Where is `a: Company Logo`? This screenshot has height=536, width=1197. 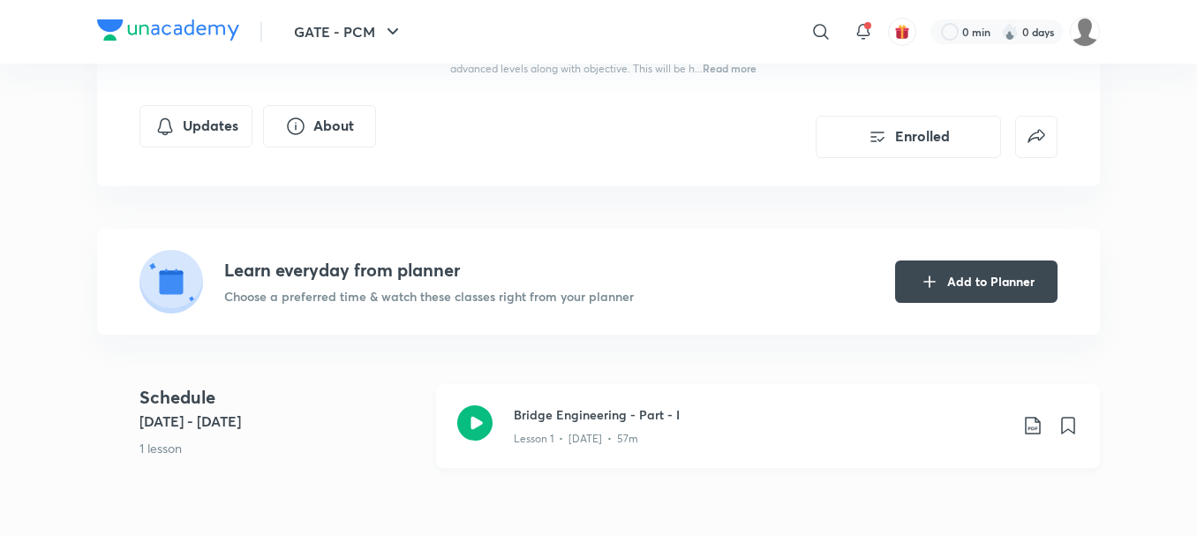 a: Company Logo is located at coordinates (168, 32).